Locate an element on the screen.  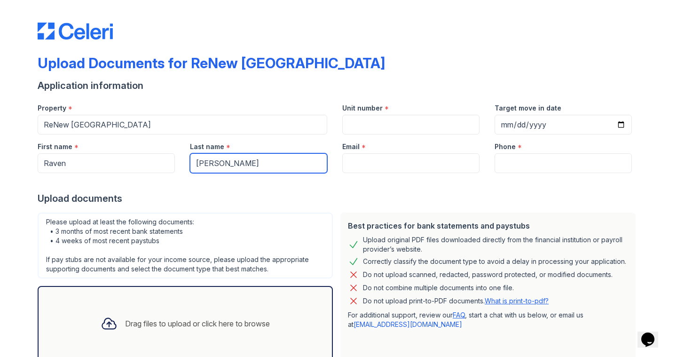
img: CE_Logo_Blue-a8612792a0a2168367f1c8372b55b34899dd931a85d93a1a3d3e32e68fde9ad4.png is located at coordinates (75, 31).